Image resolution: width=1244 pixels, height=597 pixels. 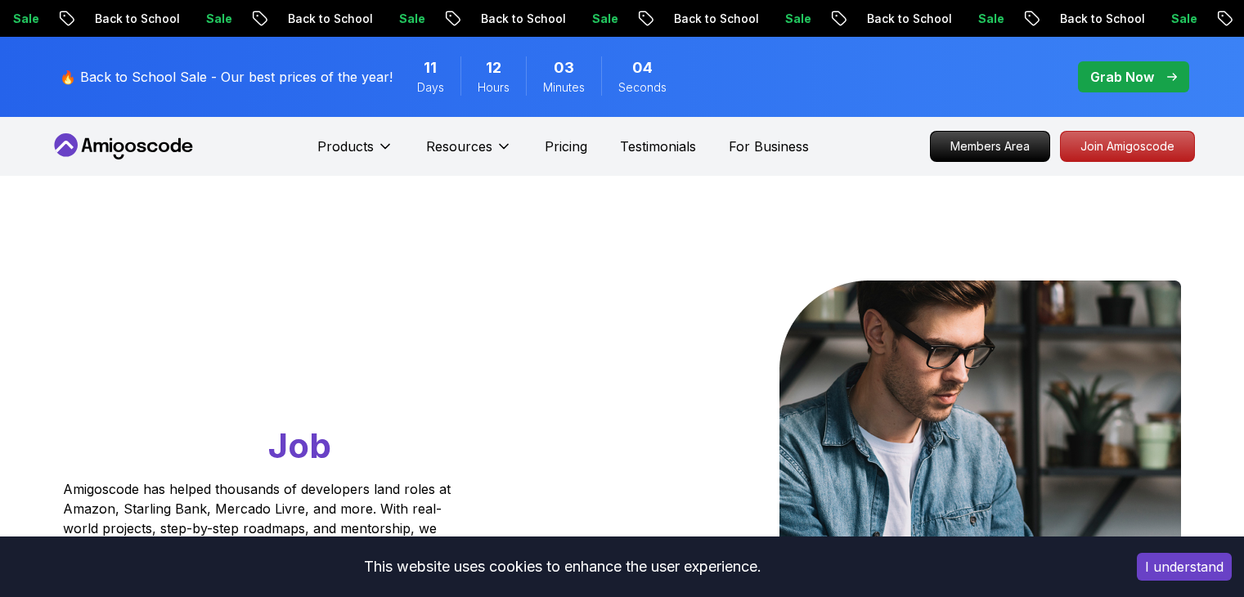 I want to click on a: Members Area, so click(x=990, y=146).